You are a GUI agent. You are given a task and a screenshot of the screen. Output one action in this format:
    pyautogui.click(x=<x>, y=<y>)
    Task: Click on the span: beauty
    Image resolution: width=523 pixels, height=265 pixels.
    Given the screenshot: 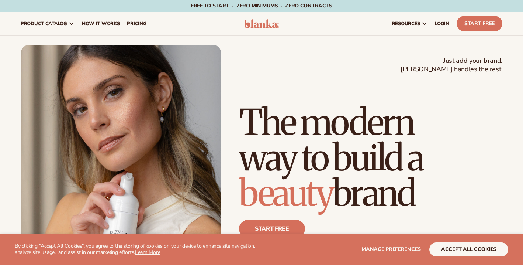 What is the action you would take?
    pyautogui.click(x=286, y=193)
    